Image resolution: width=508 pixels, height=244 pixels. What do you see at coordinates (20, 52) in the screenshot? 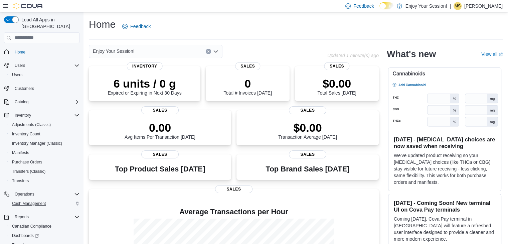
I see `a: Home` at bounding box center [20, 52].